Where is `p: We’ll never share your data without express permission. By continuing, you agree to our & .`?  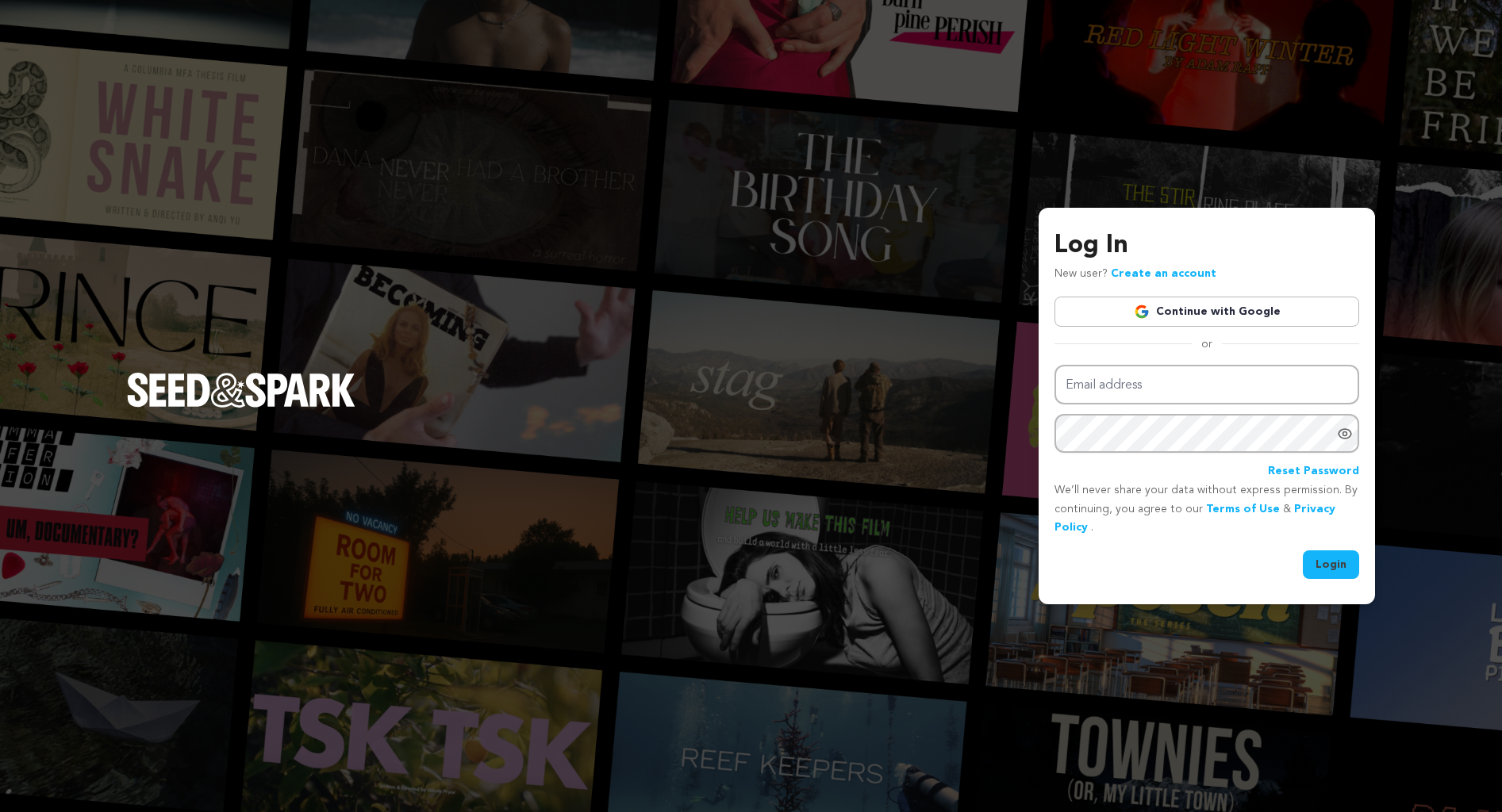
p: We’ll never share your data without express permission. By continuing, you agree to our & . is located at coordinates (1207, 509).